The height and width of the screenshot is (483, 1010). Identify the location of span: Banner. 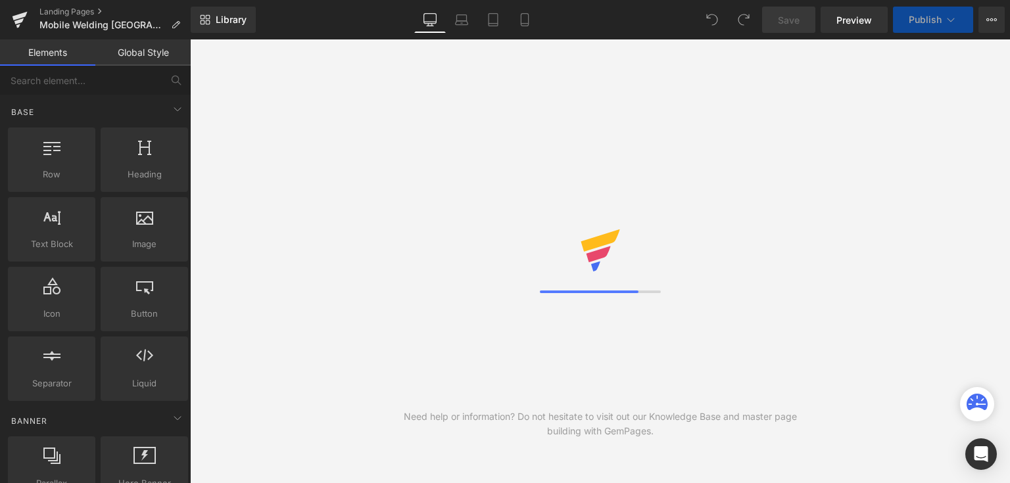
(29, 421).